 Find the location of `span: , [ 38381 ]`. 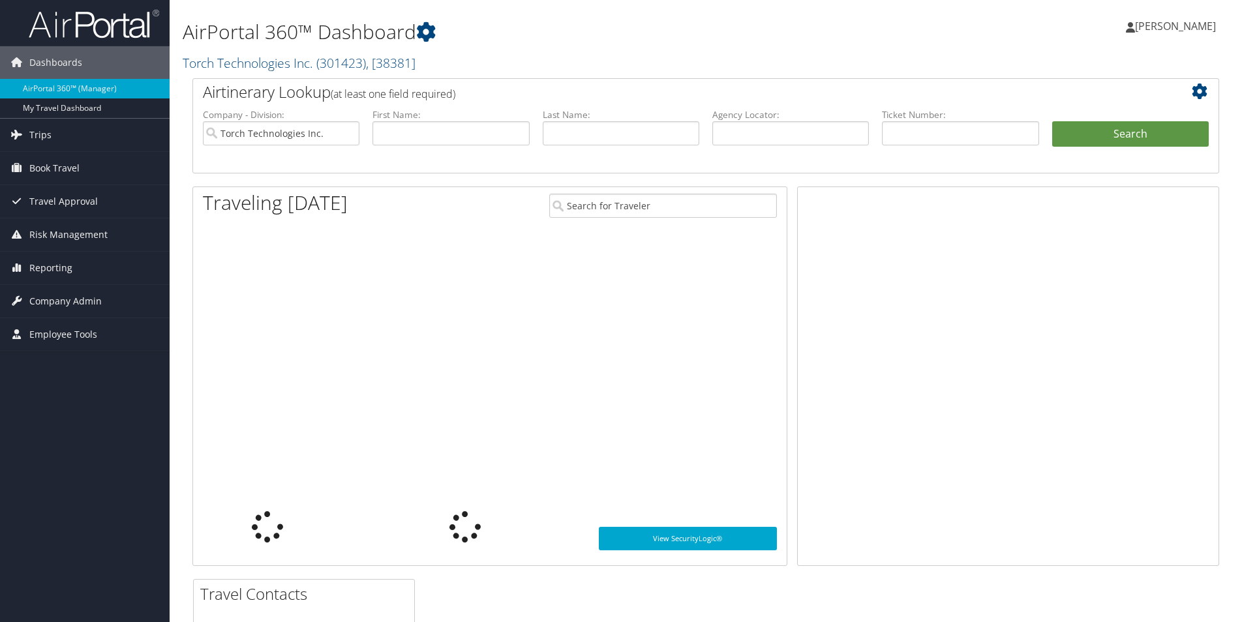

span: , [ 38381 ] is located at coordinates (391, 63).